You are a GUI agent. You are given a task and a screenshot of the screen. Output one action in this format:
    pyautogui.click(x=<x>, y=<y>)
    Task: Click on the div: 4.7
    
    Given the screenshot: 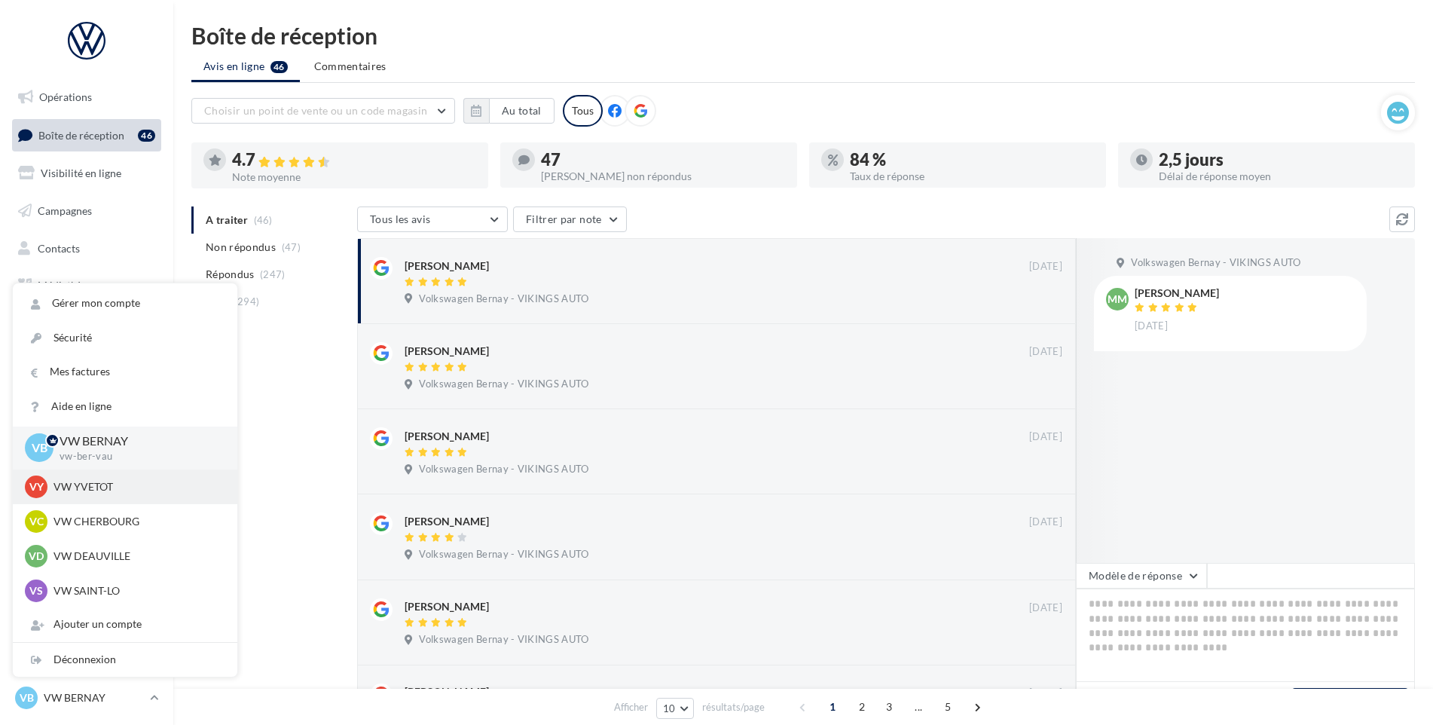 What is the action you would take?
    pyautogui.click(x=354, y=160)
    